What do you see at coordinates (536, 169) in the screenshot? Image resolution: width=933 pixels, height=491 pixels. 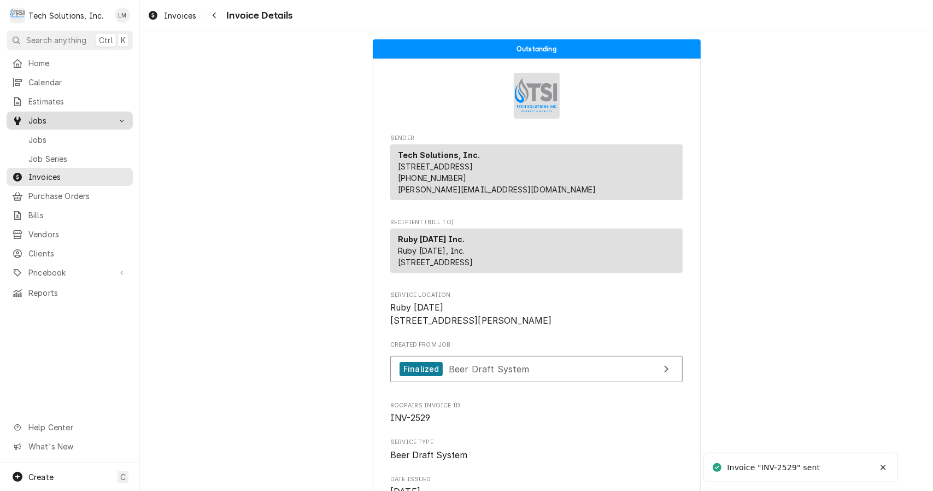 I see `div: Invoice Sender` at bounding box center [536, 169].